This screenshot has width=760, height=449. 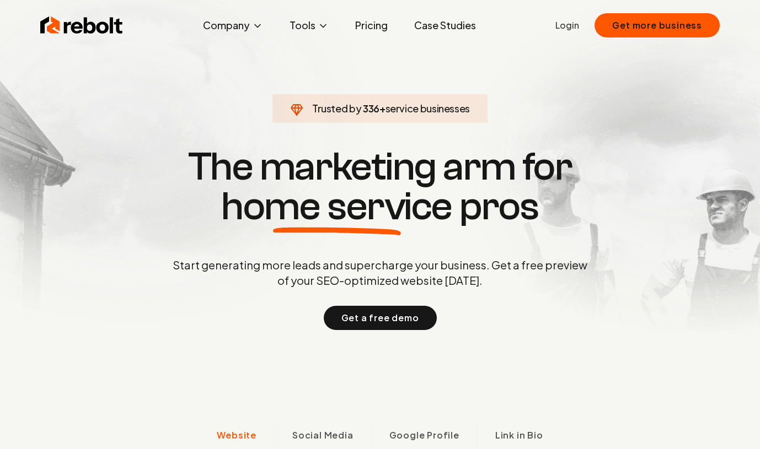 I want to click on span: Social Media, so click(x=323, y=436).